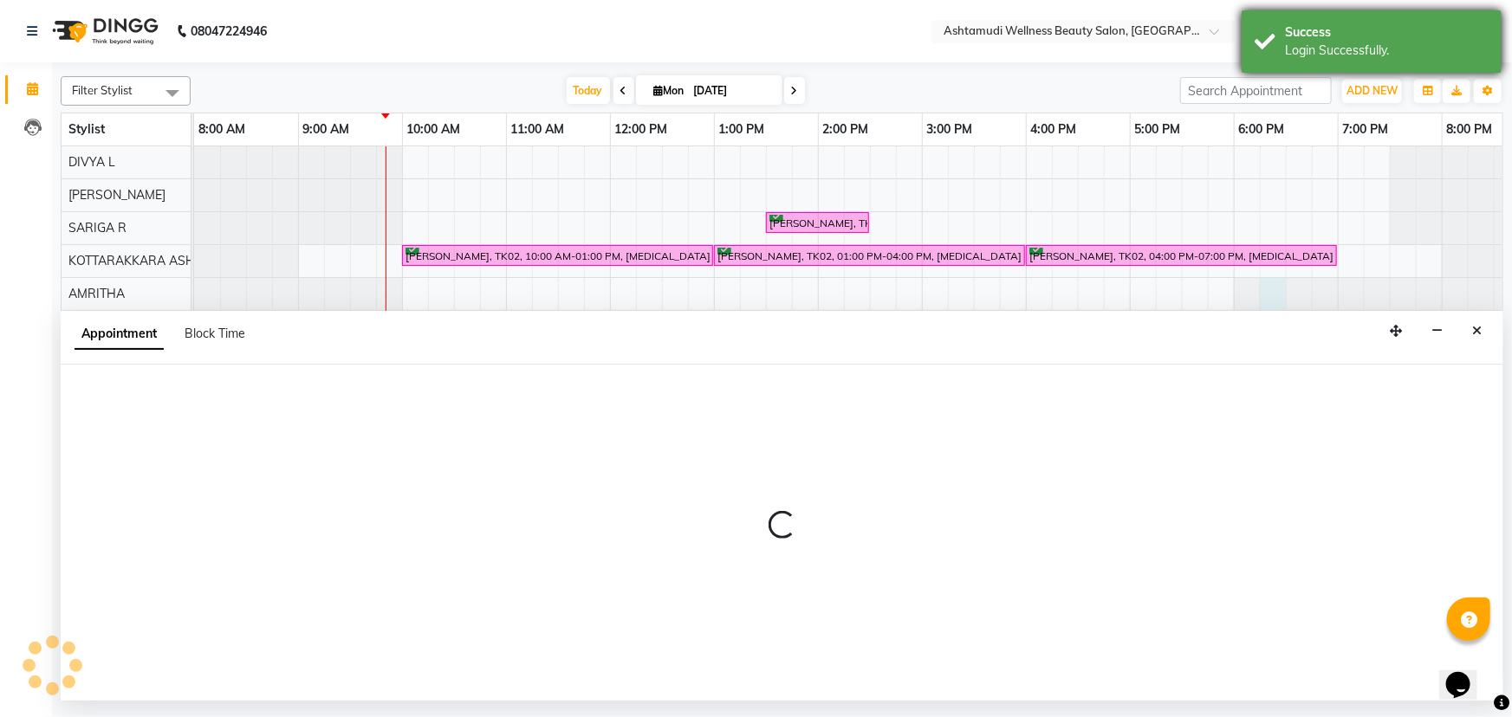 The height and width of the screenshot is (717, 1512). I want to click on span: AMRITHA, so click(96, 294).